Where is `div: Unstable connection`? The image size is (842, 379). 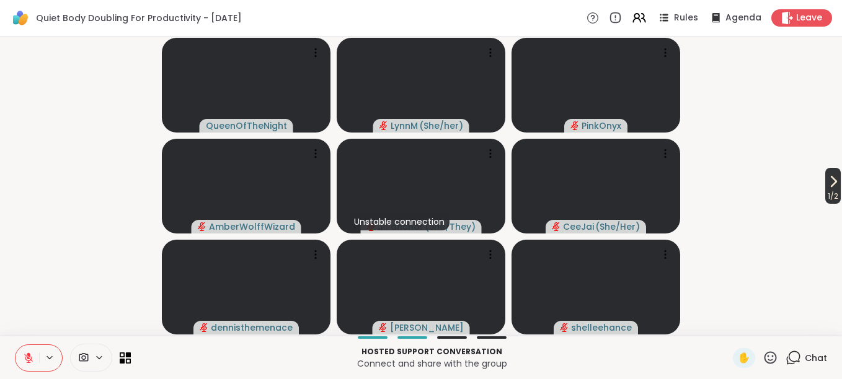
div: Unstable connection is located at coordinates (399, 222).